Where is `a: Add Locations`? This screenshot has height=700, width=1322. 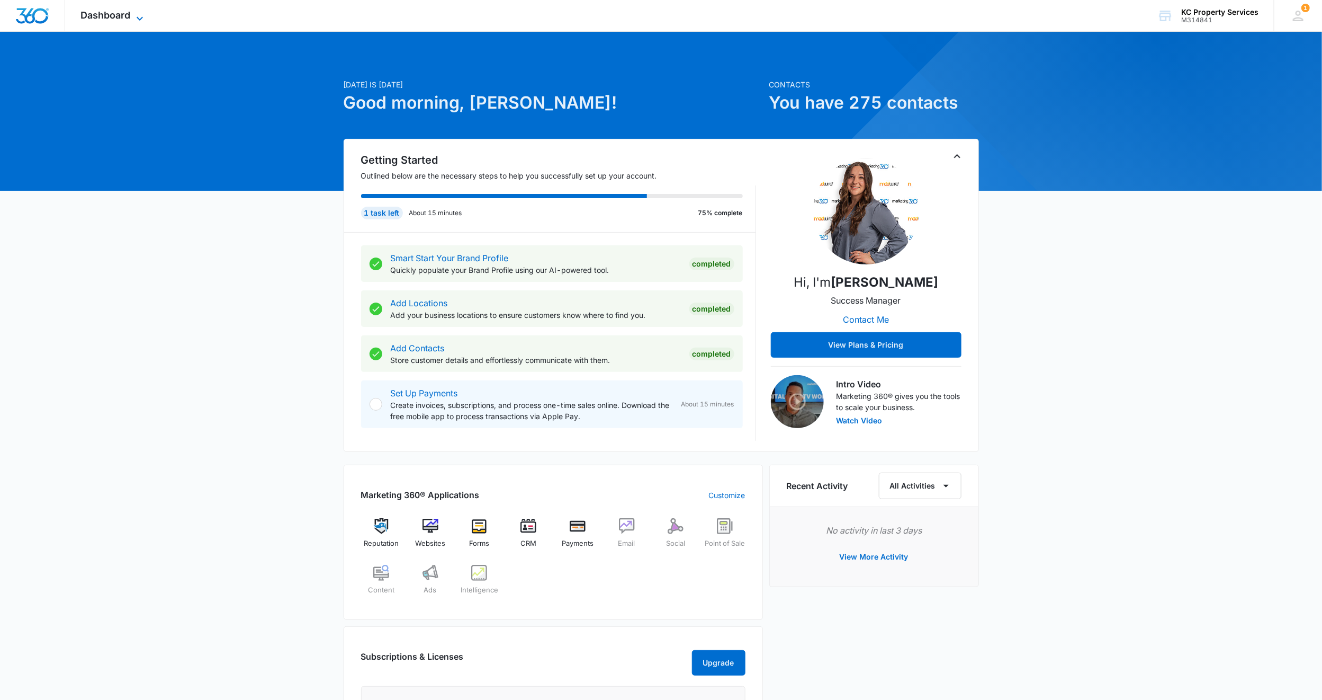
a: Add Locations is located at coordinates (419, 303).